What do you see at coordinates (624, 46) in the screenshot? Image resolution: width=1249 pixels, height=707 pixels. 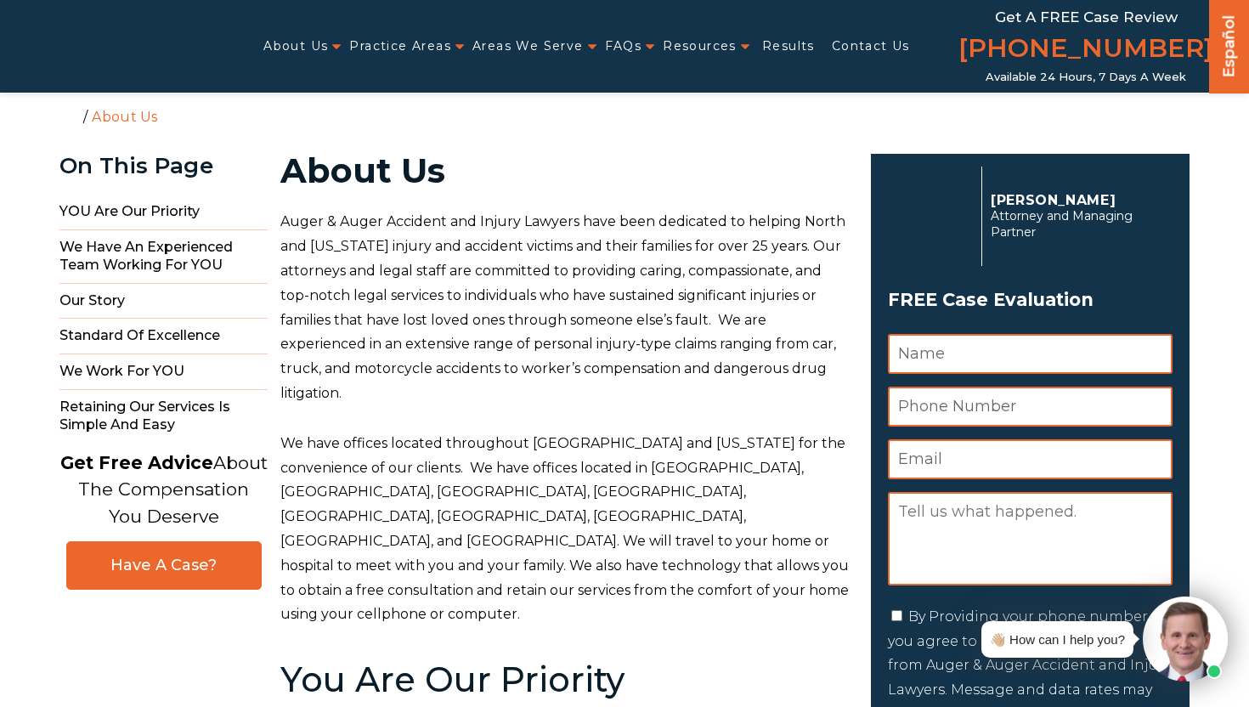 I see `a: FAQs` at bounding box center [624, 46].